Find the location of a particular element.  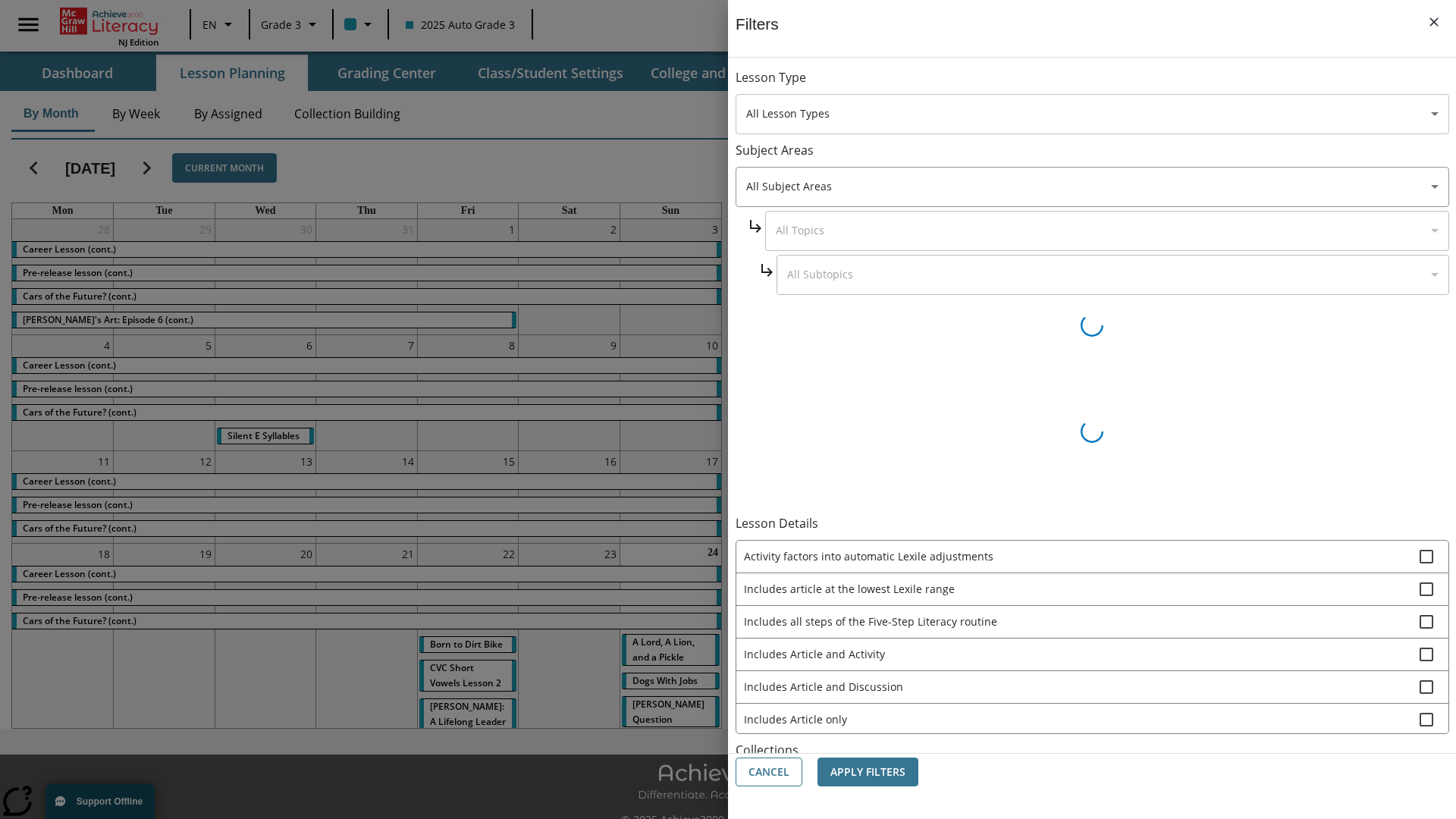

span: Activity factors into automatic Lexile adjustments is located at coordinates (1081, 556).